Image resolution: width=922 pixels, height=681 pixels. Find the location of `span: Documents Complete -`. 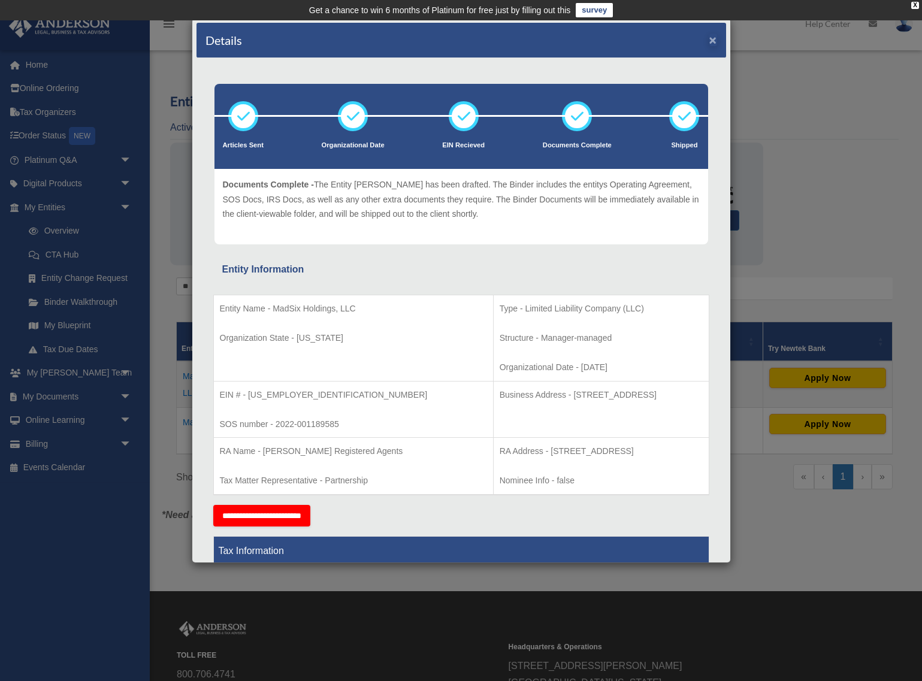

span: Documents Complete - is located at coordinates (268, 185).